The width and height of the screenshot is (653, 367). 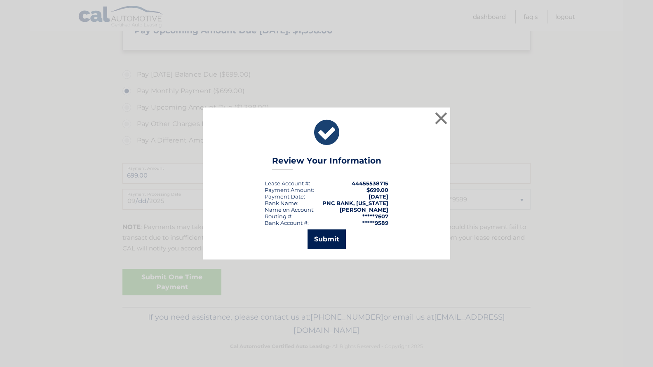 I want to click on div: Bank Account #:, so click(x=287, y=223).